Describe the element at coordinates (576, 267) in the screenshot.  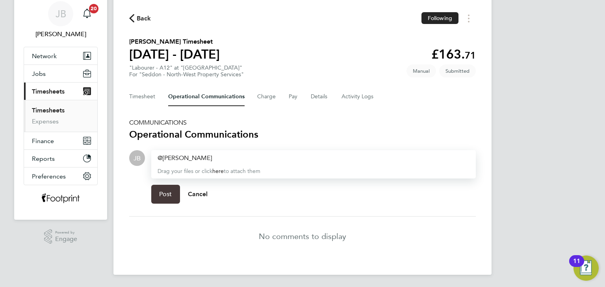
I see `div: 11` at that location.